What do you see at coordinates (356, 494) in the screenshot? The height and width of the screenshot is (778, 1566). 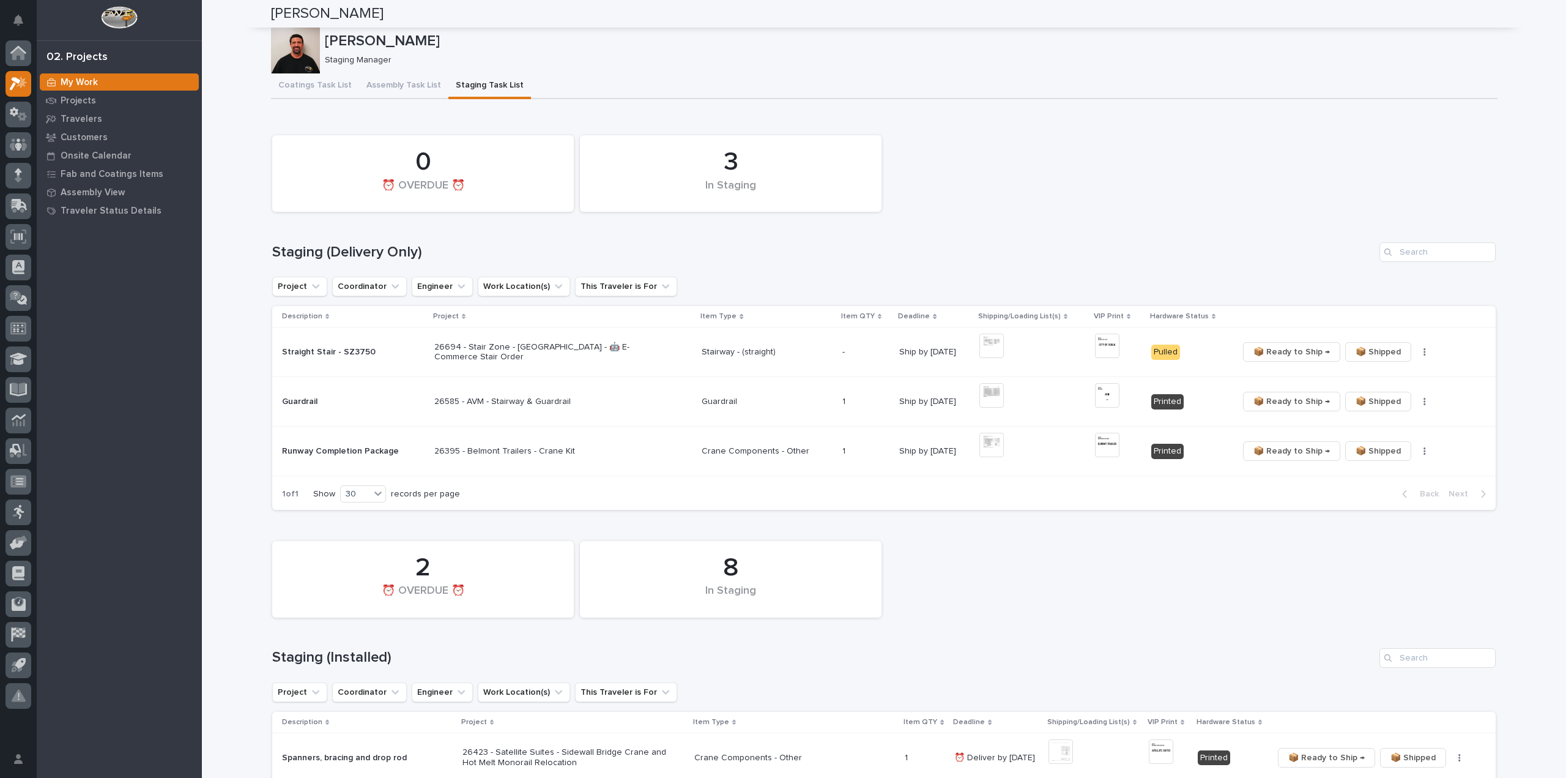 I see `div: 30` at bounding box center [356, 494].